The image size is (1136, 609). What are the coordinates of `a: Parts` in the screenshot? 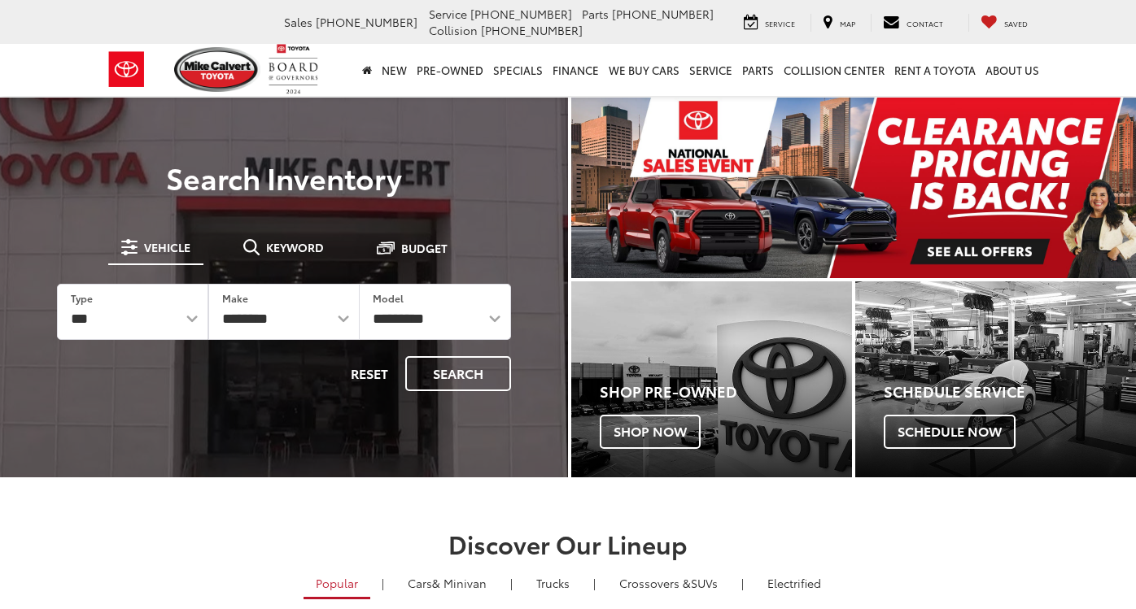 It's located at (757, 70).